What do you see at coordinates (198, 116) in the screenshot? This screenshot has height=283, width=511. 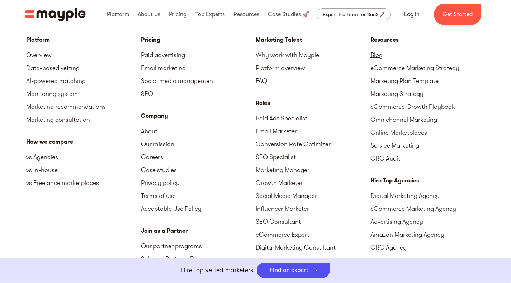 I see `div: Company` at bounding box center [198, 116].